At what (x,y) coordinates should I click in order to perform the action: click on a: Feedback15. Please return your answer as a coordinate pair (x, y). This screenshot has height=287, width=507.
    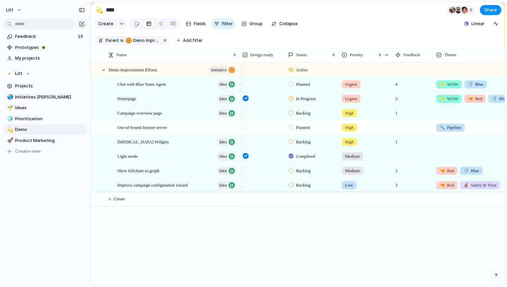
    Looking at the image, I should click on (45, 37).